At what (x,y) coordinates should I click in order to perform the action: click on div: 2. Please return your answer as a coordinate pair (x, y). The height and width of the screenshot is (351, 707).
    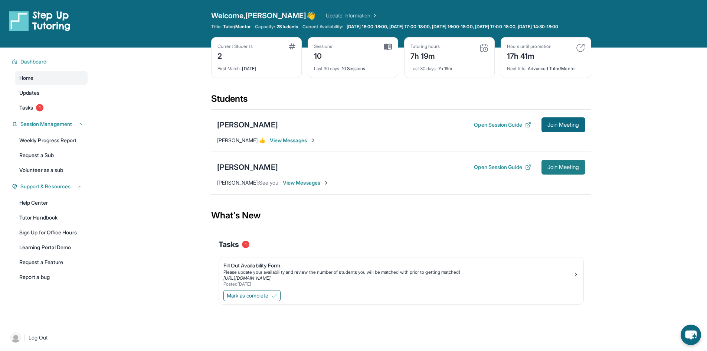
    Looking at the image, I should click on (235, 55).